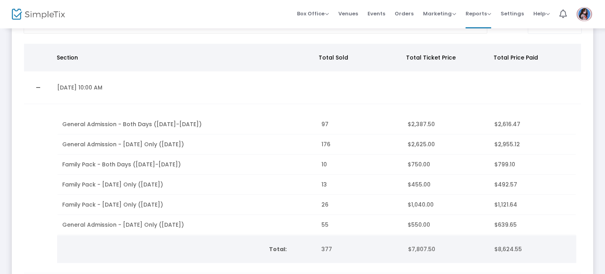  I want to click on span: Venues, so click(348, 13).